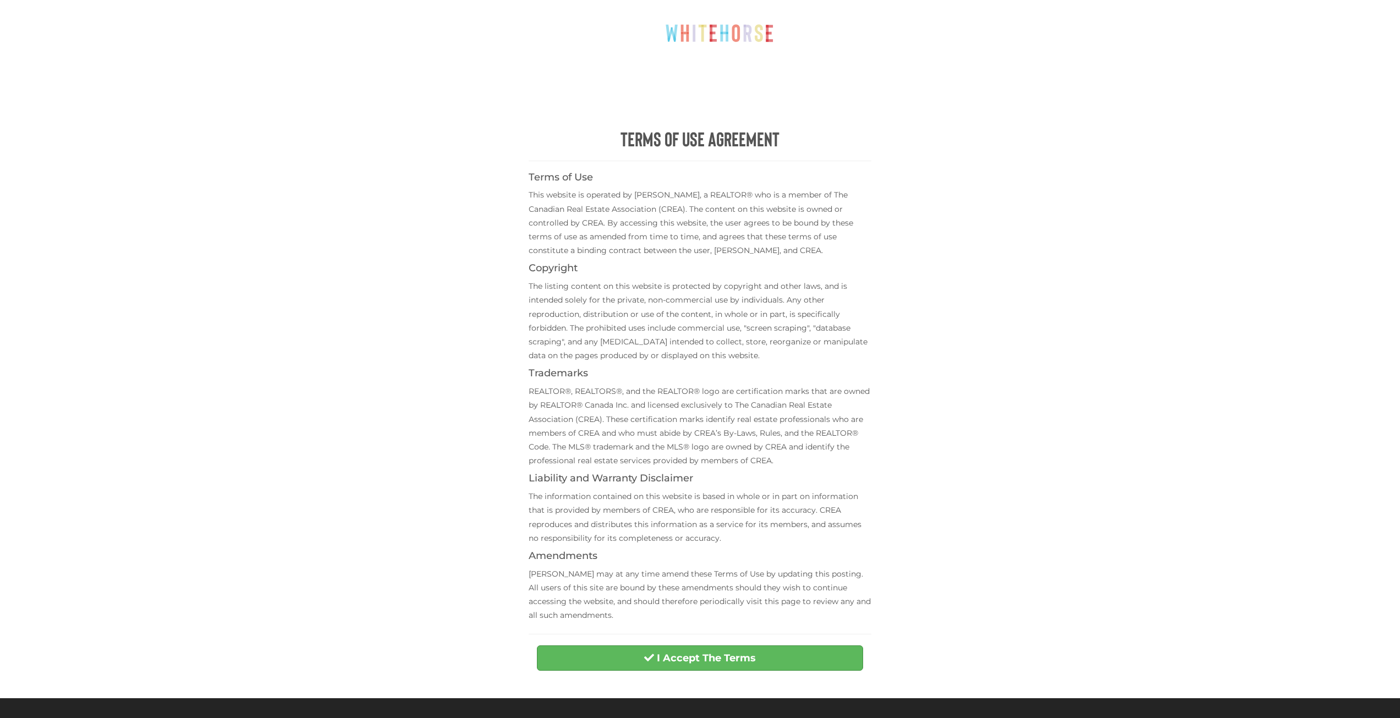 The image size is (1400, 718). Describe the element at coordinates (700, 658) in the screenshot. I see `button: I Accept The Terms` at that location.